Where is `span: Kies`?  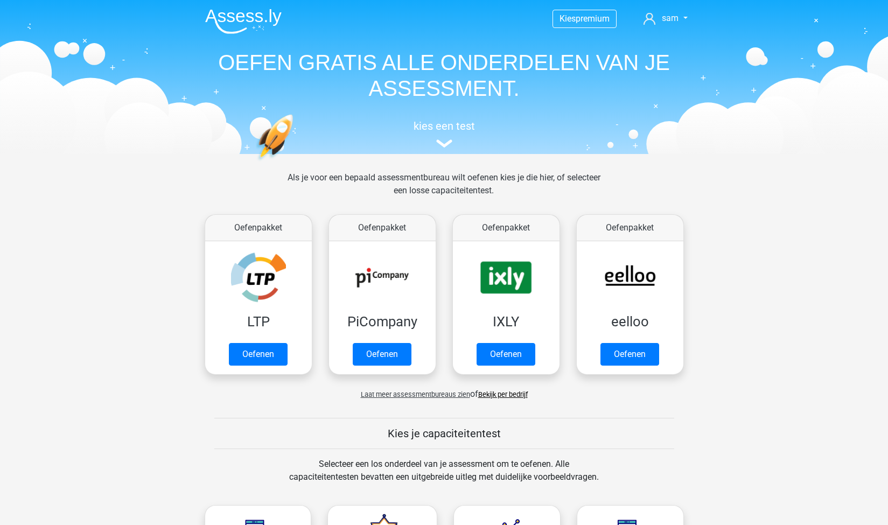 span: Kies is located at coordinates (568, 18).